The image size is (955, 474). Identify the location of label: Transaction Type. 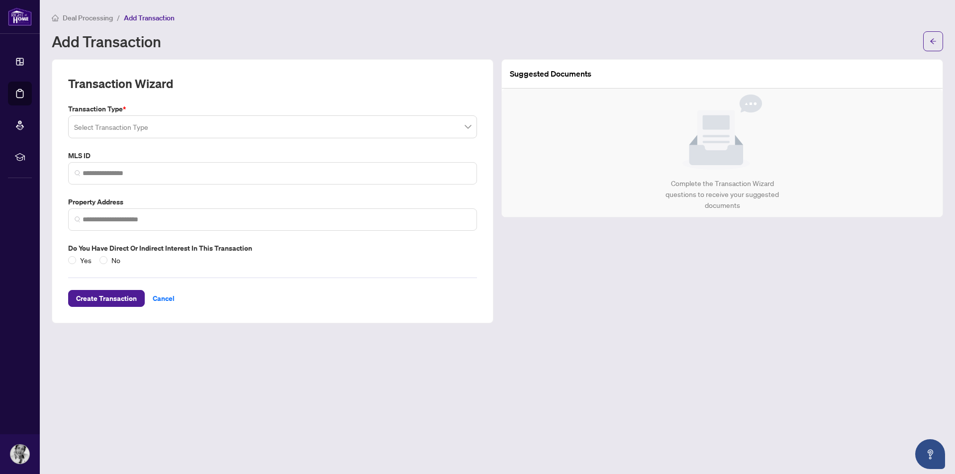
(273, 109).